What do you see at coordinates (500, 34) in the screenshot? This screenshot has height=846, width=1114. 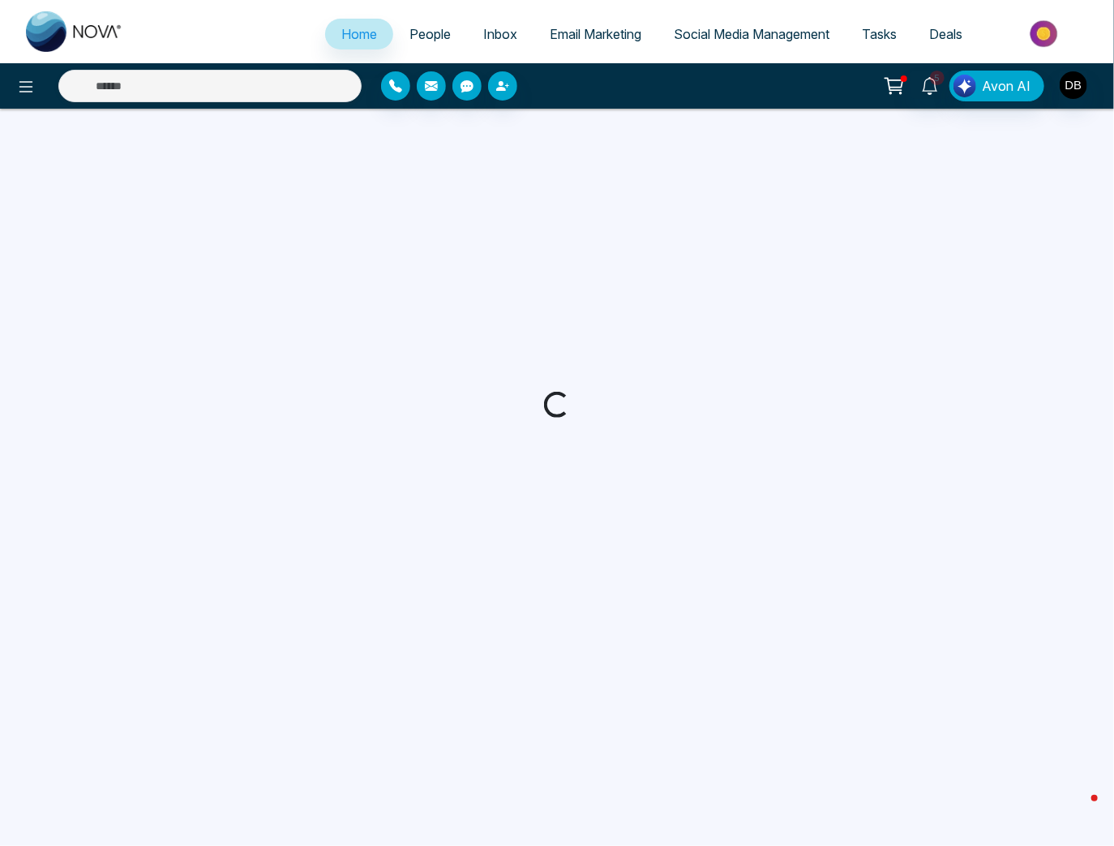 I see `a: Inbox` at bounding box center [500, 34].